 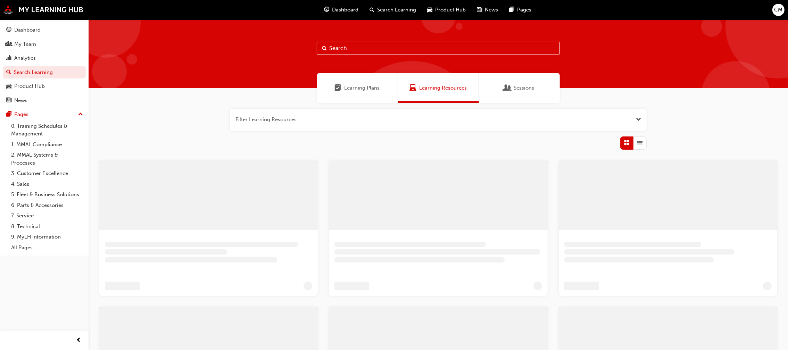 What do you see at coordinates (357, 88) in the screenshot?
I see `a: Learning PlansLearning Plans` at bounding box center [357, 88].